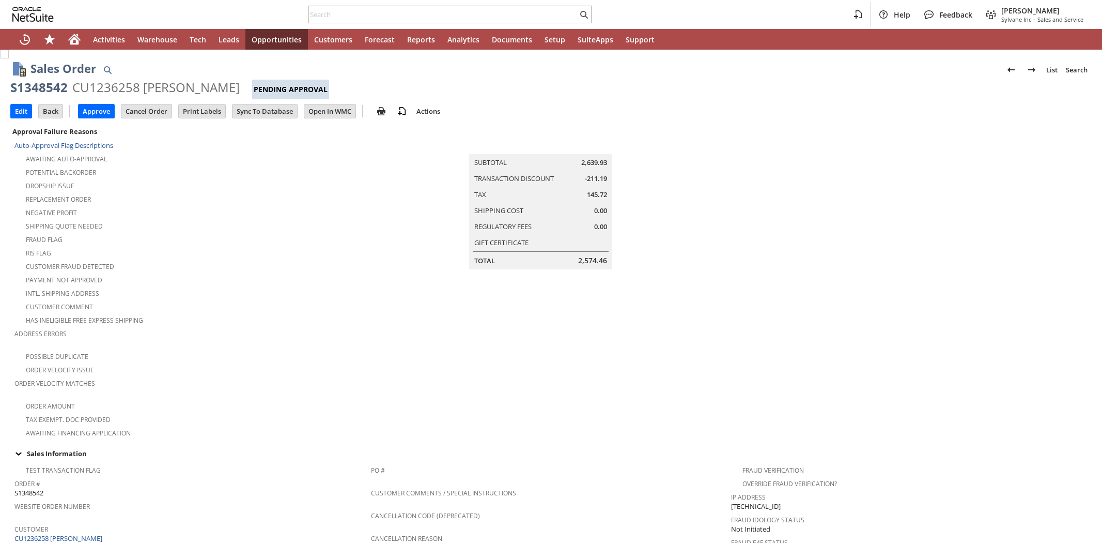  What do you see at coordinates (157, 39) in the screenshot?
I see `span: Warehouse` at bounding box center [157, 39].